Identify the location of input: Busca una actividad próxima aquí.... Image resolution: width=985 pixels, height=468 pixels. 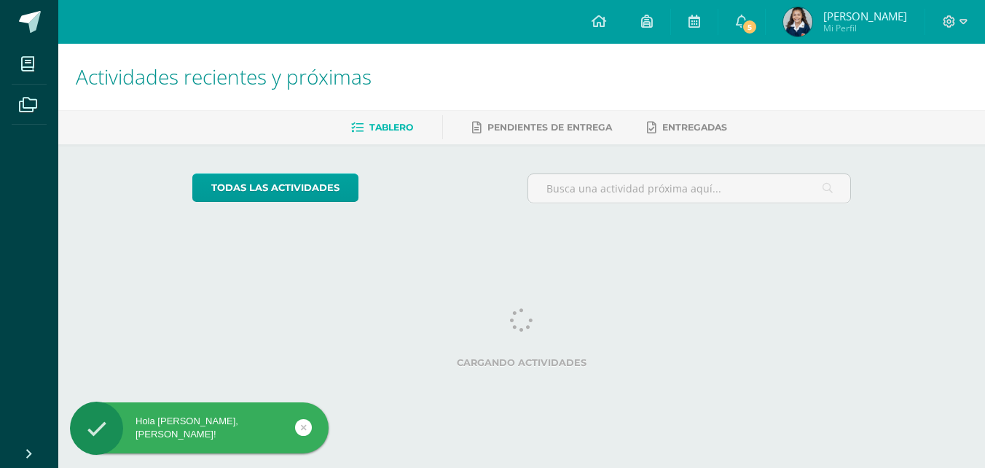
(689, 188).